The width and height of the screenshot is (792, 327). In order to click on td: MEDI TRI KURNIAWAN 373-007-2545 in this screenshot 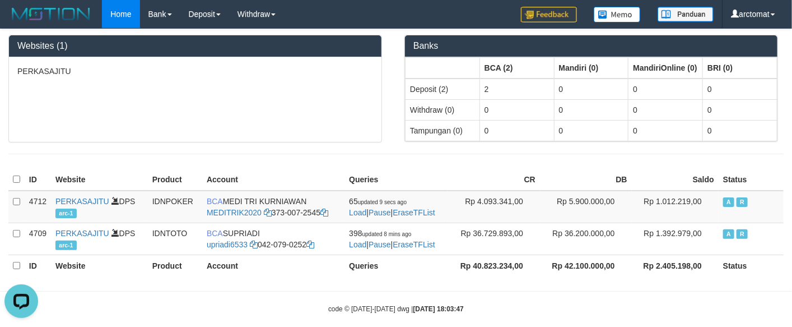, I will do `click(273, 207)`.